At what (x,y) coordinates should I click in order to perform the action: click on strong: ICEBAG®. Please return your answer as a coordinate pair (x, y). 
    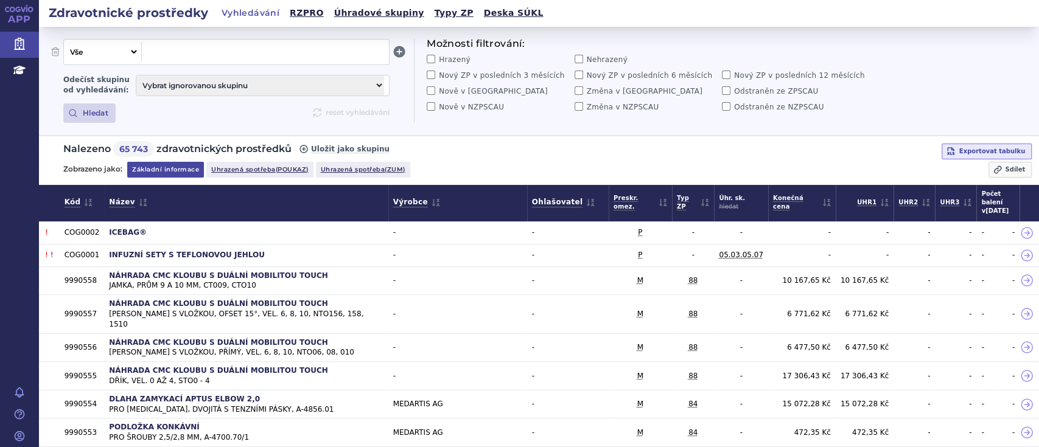
    Looking at the image, I should click on (128, 232).